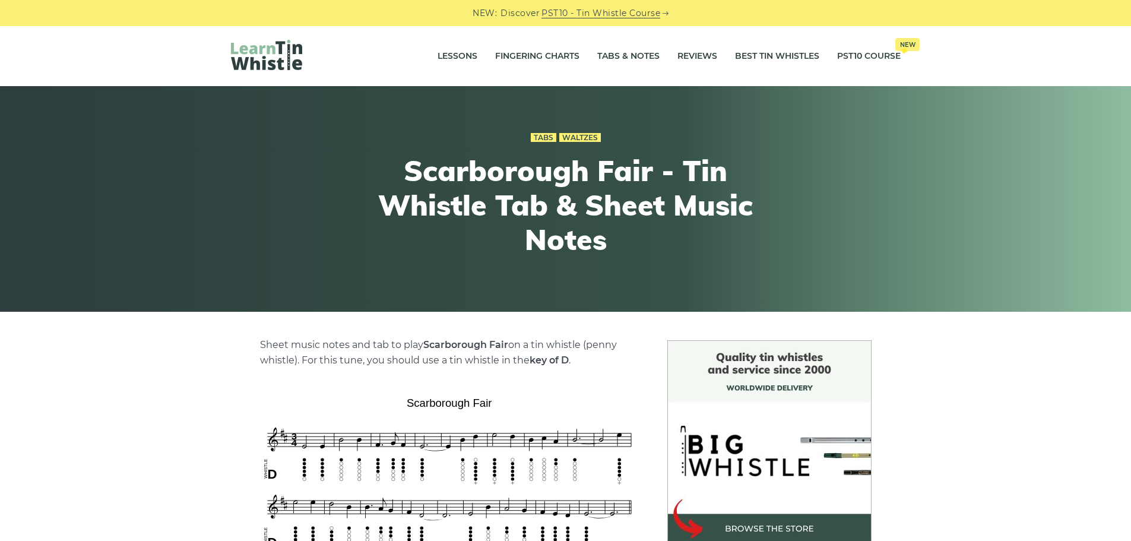 Image resolution: width=1131 pixels, height=541 pixels. I want to click on a: Tabs, so click(543, 138).